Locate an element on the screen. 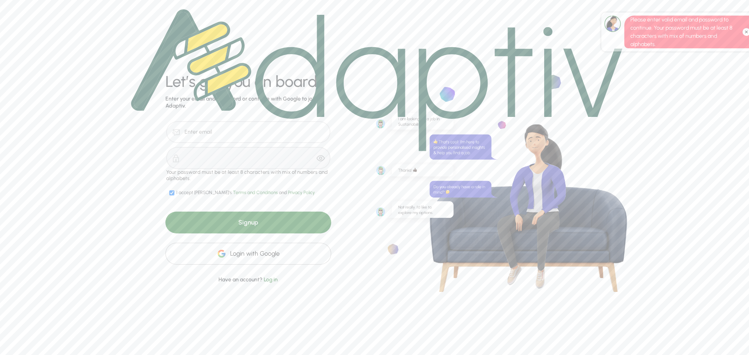 Image resolution: width=749 pixels, height=355 pixels. img: google-icon.2f27fcd6077ff8336a97d9c3f95f339d.svg is located at coordinates (222, 254).